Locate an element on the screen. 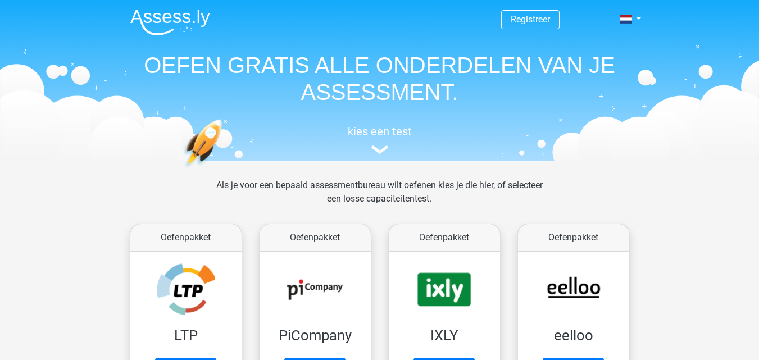 The height and width of the screenshot is (360, 759). img: assessment is located at coordinates (380, 149).